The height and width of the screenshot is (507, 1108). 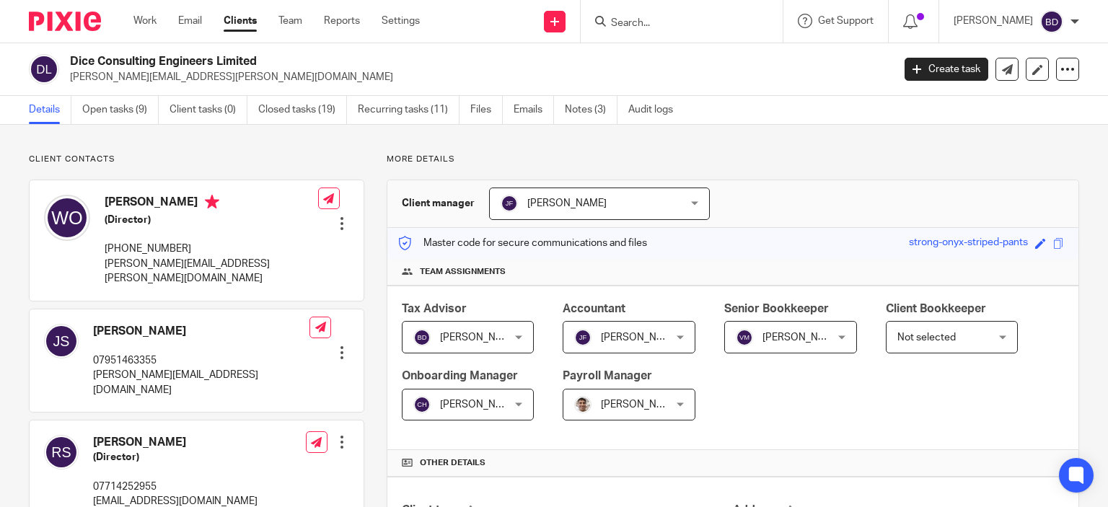 I want to click on a: Open tasks (9), so click(x=120, y=110).